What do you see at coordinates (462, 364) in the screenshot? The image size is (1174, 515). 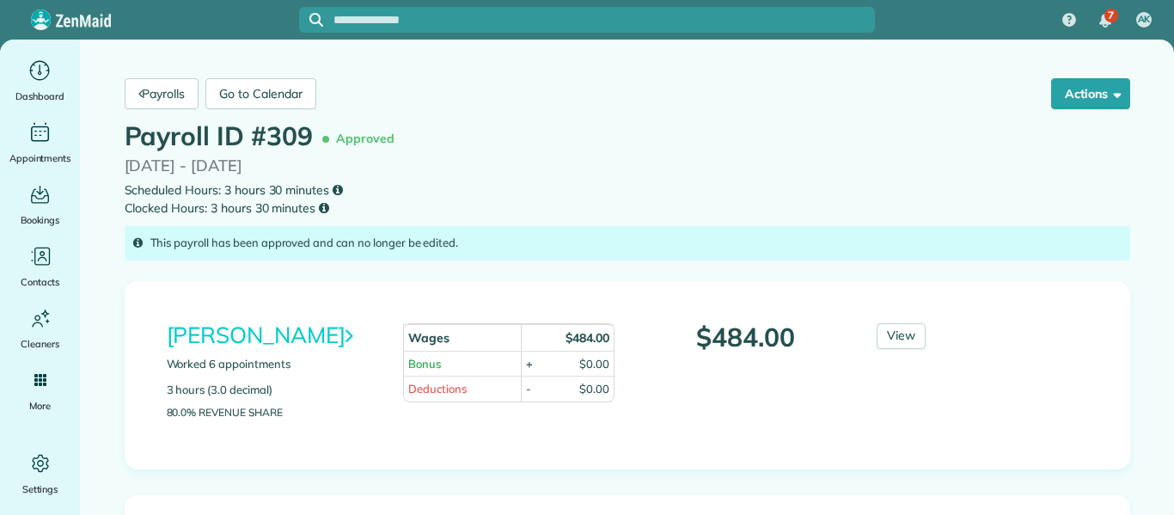 I see `td: Bonus` at bounding box center [462, 364].